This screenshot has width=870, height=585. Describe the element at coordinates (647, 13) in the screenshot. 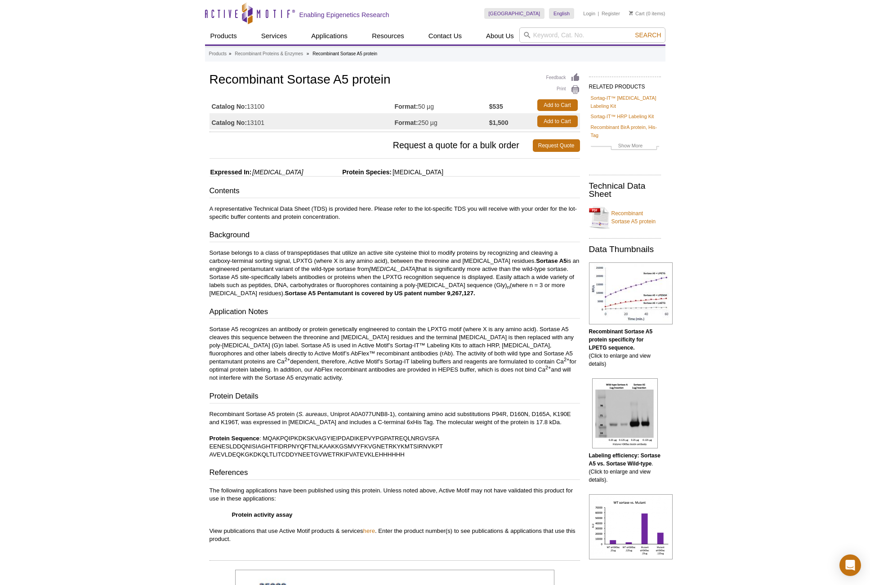

I see `li: (0 items)` at that location.